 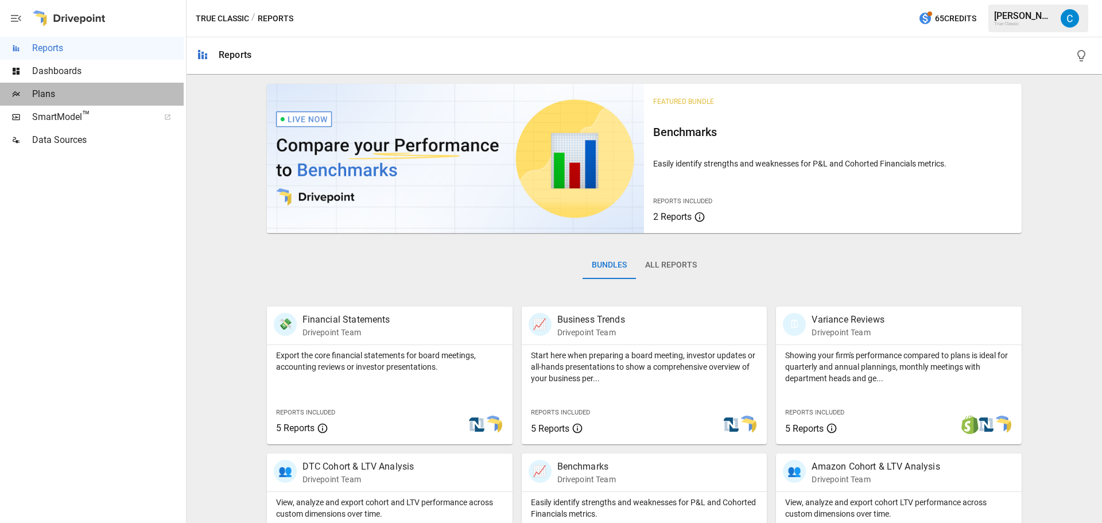 What do you see at coordinates (86, 115) in the screenshot?
I see `span: ™` at bounding box center [86, 115].